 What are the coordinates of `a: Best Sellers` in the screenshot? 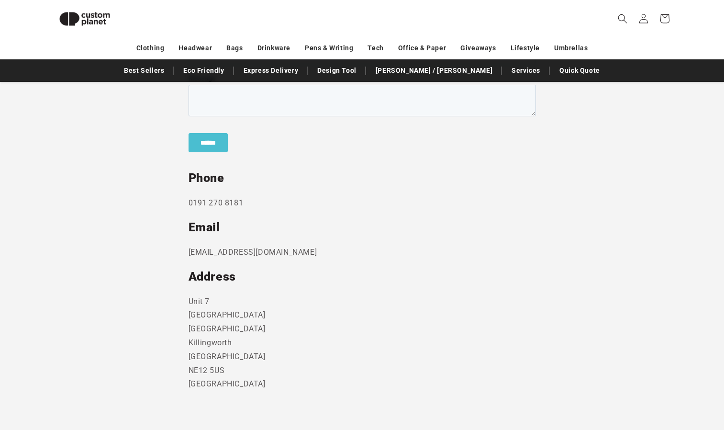 It's located at (144, 70).